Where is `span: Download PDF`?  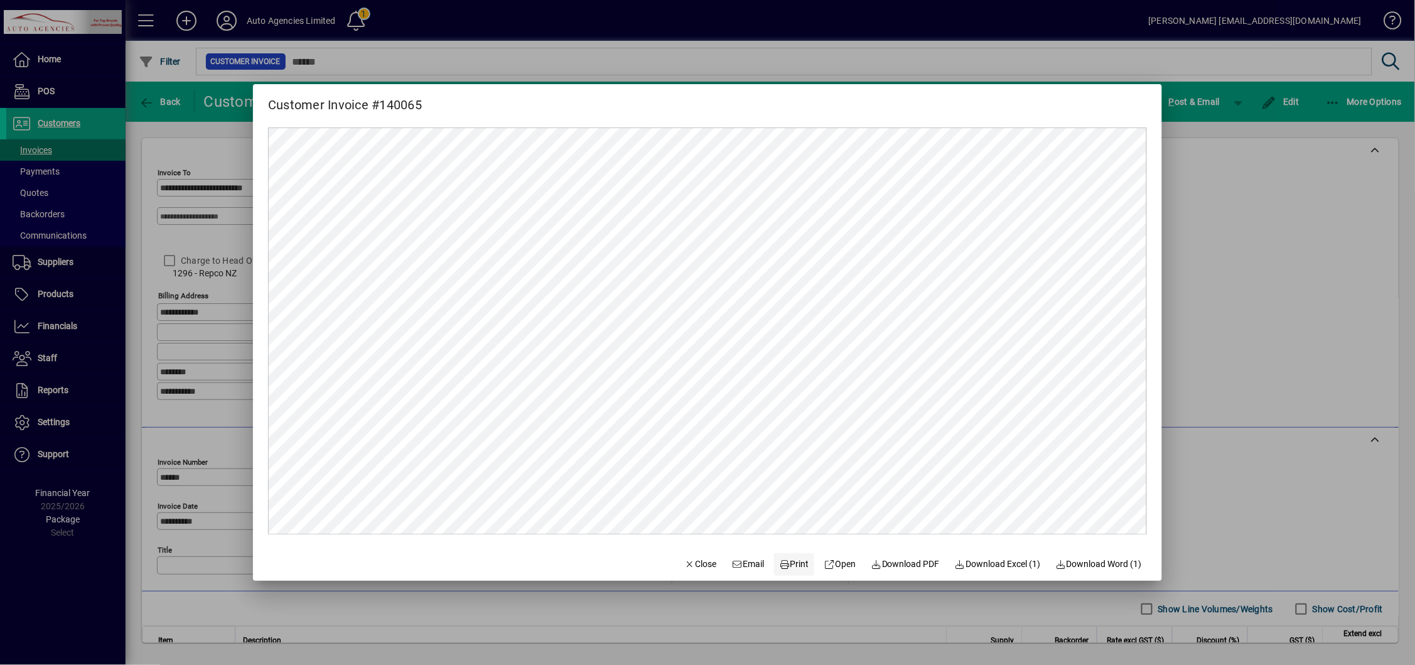 span: Download PDF is located at coordinates (906, 564).